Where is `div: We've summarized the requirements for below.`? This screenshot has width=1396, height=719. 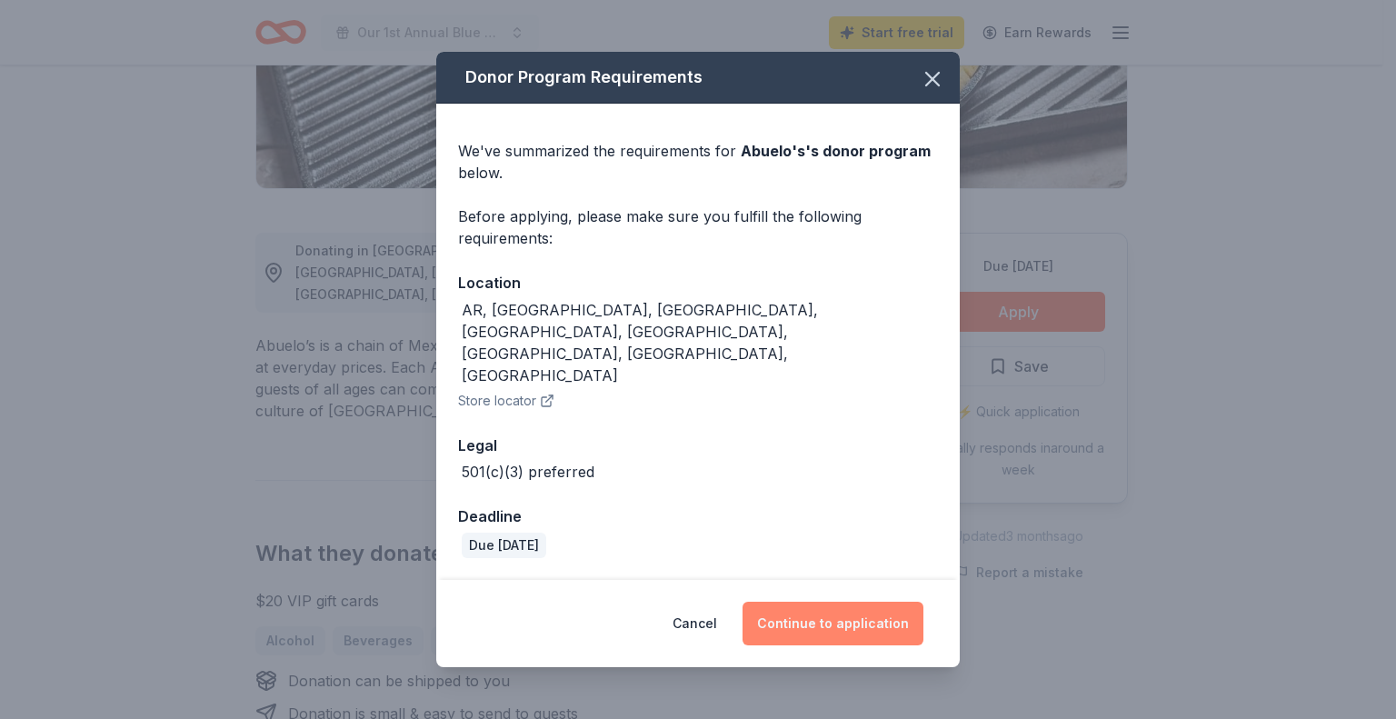
div: We've summarized the requirements for below. is located at coordinates (698, 162).